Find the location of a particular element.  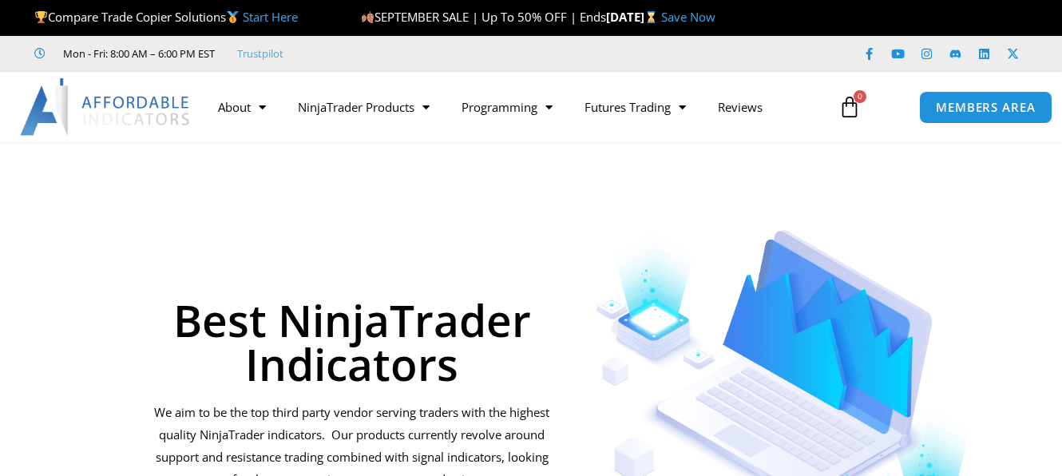

span: Mon - Fri: 8:00 AM – 6:00 PM EST is located at coordinates (137, 54).